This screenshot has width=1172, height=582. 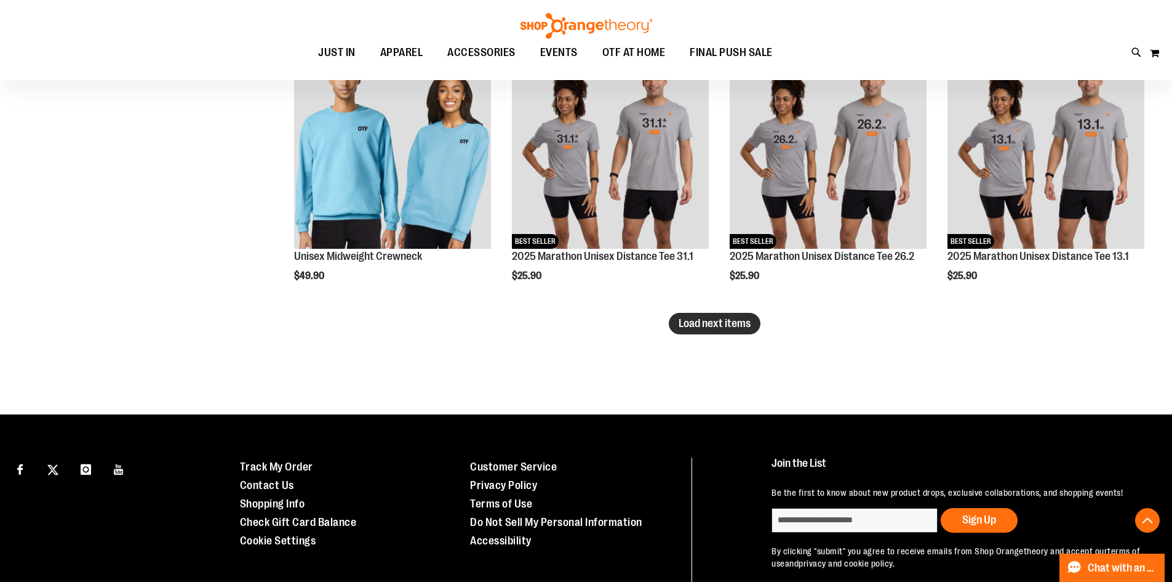 I want to click on button: Back To Top, so click(x=1148, y=520).